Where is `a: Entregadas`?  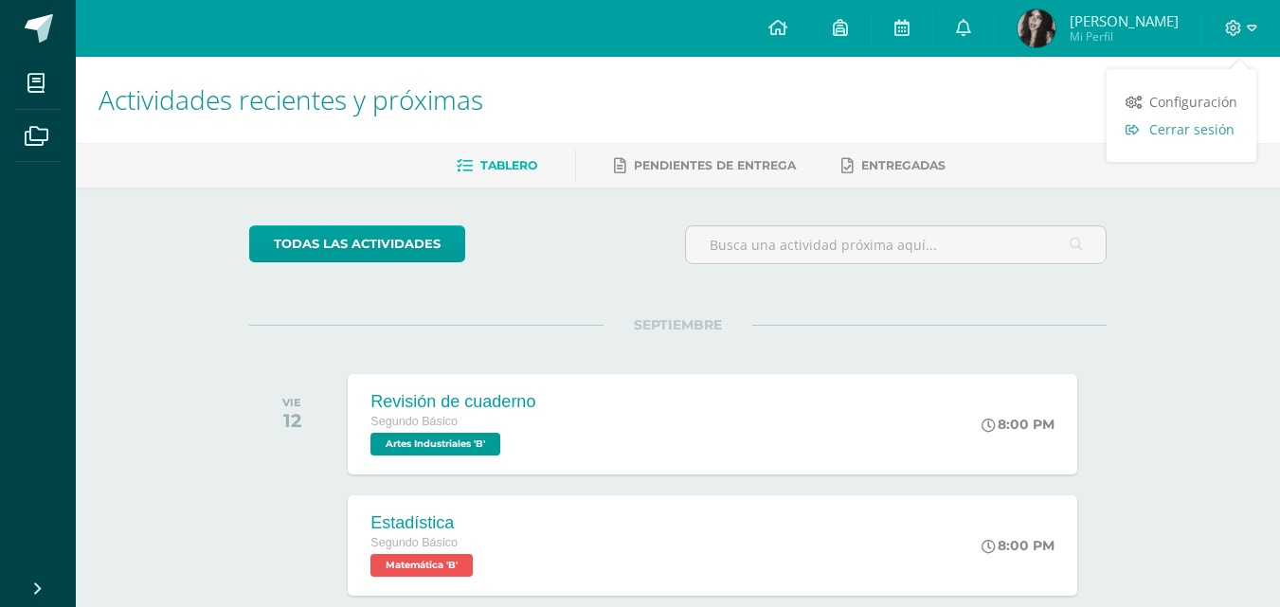 a: Entregadas is located at coordinates (894, 166).